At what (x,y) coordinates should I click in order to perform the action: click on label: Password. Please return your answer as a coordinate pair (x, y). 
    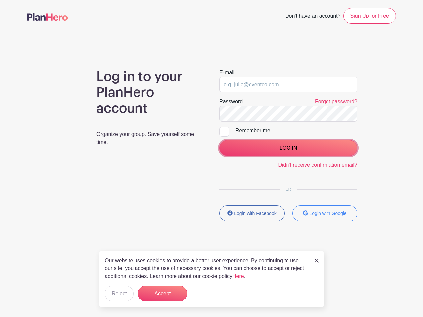
    Looking at the image, I should click on (231, 102).